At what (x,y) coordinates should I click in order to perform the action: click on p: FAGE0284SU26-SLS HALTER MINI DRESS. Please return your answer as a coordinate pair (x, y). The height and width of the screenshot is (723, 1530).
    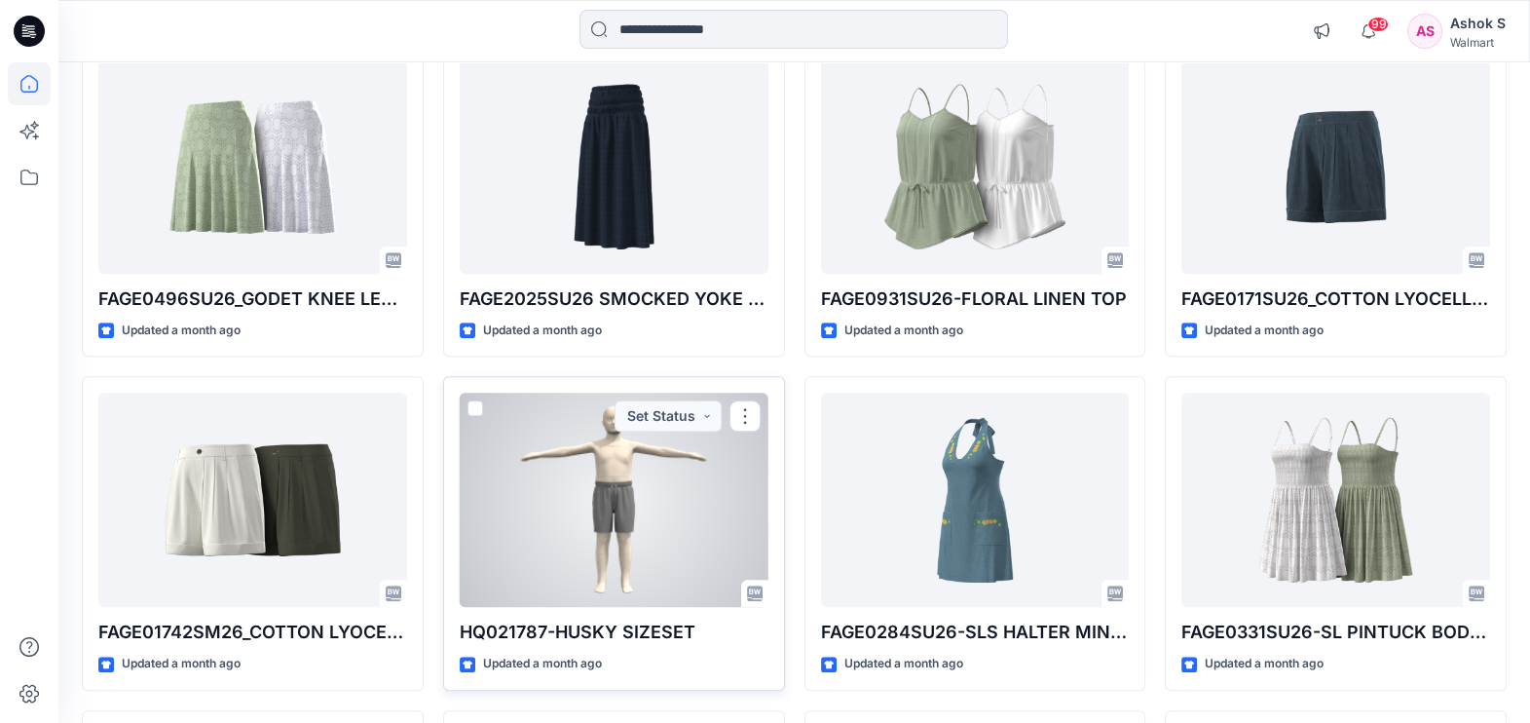
    Looking at the image, I should click on (975, 632).